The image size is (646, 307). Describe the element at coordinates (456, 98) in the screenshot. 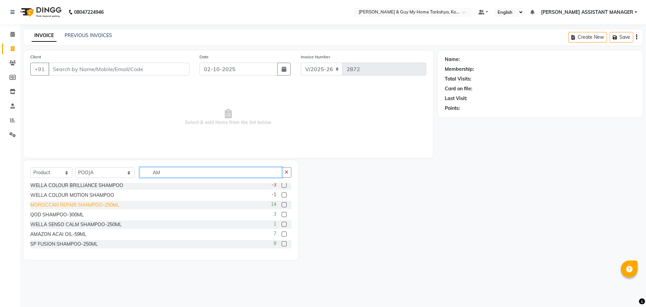

I see `div: Last Visit:` at that location.